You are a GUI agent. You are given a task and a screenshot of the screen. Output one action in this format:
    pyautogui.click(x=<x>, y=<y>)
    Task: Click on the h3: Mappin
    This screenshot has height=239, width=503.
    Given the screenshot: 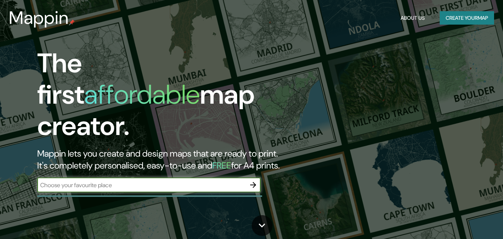 What is the action you would take?
    pyautogui.click(x=39, y=18)
    